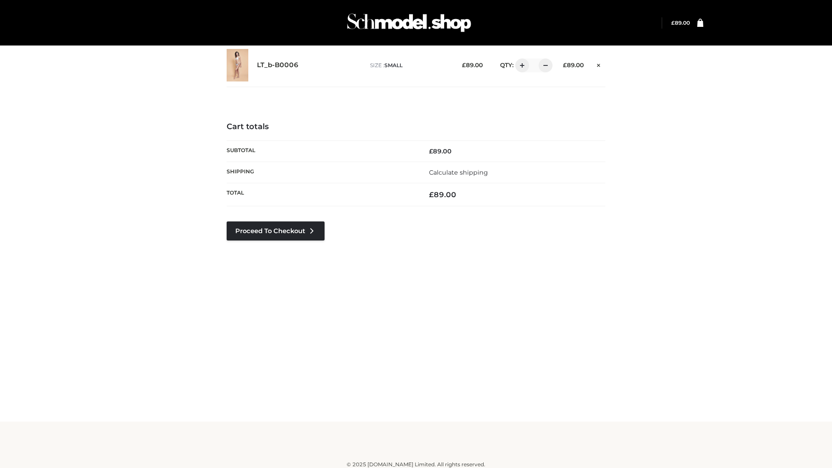 The image size is (832, 468). What do you see at coordinates (409, 23) in the screenshot?
I see `a: Schmodel Admin 964` at bounding box center [409, 23].